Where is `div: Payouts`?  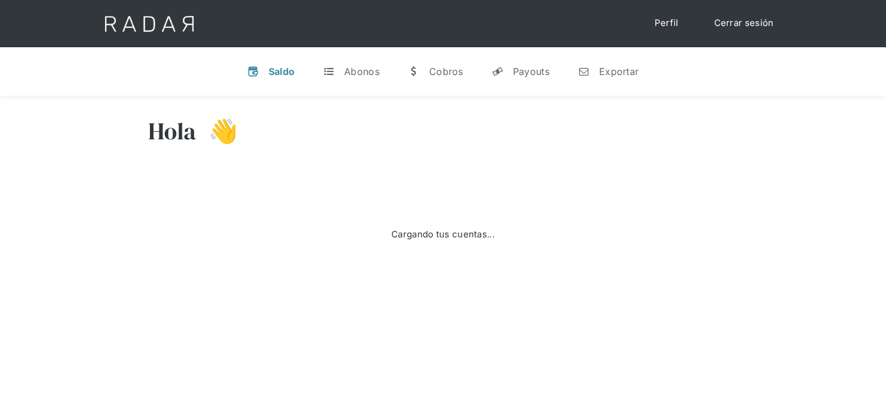
div: Payouts is located at coordinates (531, 71).